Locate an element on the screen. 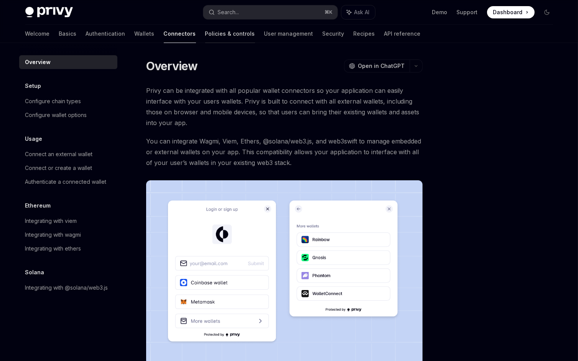  a: API reference is located at coordinates (402, 34).